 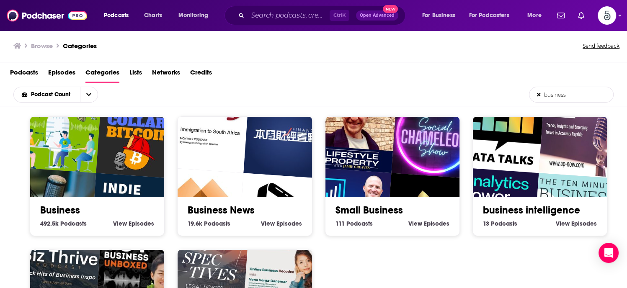 What do you see at coordinates (63, 224) in the screenshot?
I see `a: 492.5k Business Podcasts` at bounding box center [63, 224].